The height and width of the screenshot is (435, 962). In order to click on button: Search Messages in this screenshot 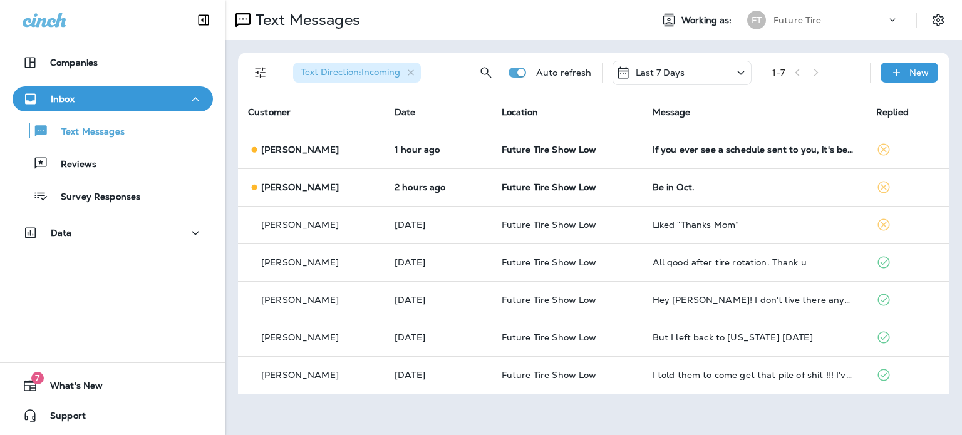, I will do `click(486, 73)`.